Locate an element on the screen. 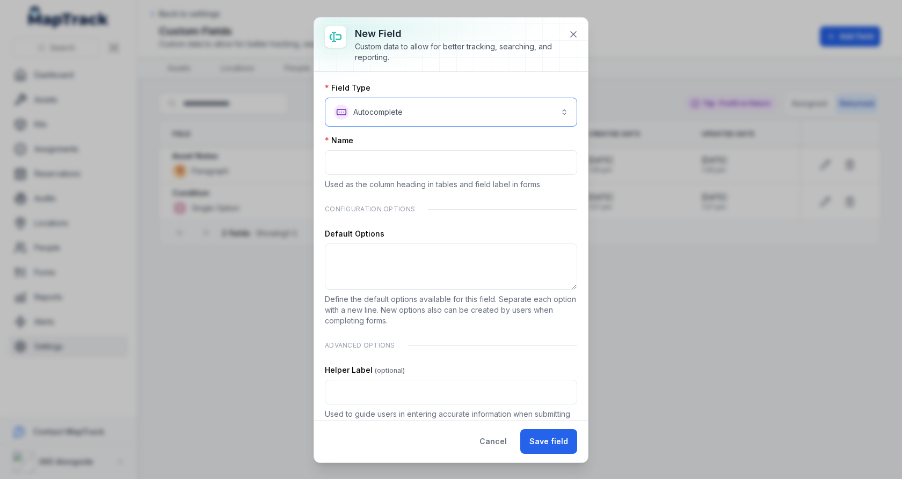 This screenshot has height=479, width=902. div: Custom data to allow for better tracking, searching, and reporting. is located at coordinates (457, 52).